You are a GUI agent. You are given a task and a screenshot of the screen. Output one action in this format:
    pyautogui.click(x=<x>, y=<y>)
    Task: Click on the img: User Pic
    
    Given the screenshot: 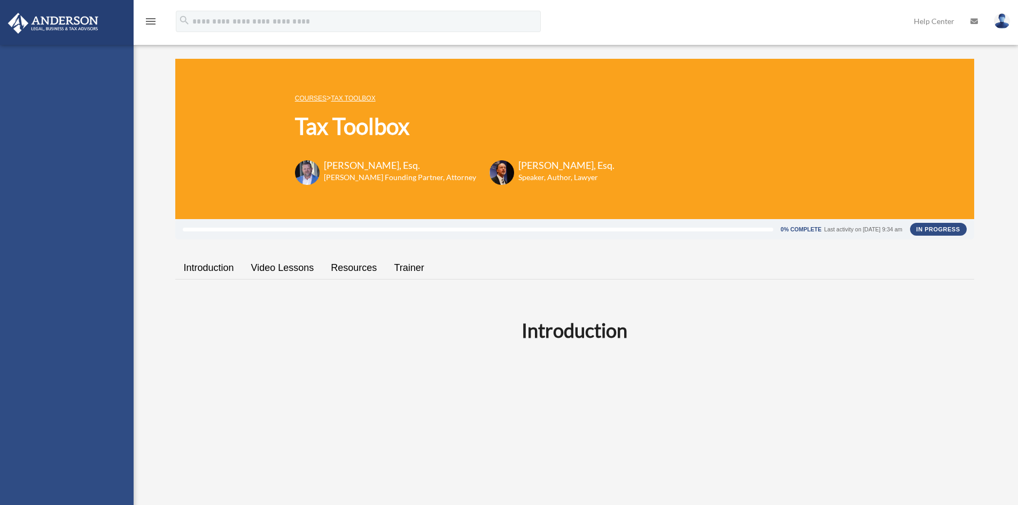 What is the action you would take?
    pyautogui.click(x=1001, y=21)
    